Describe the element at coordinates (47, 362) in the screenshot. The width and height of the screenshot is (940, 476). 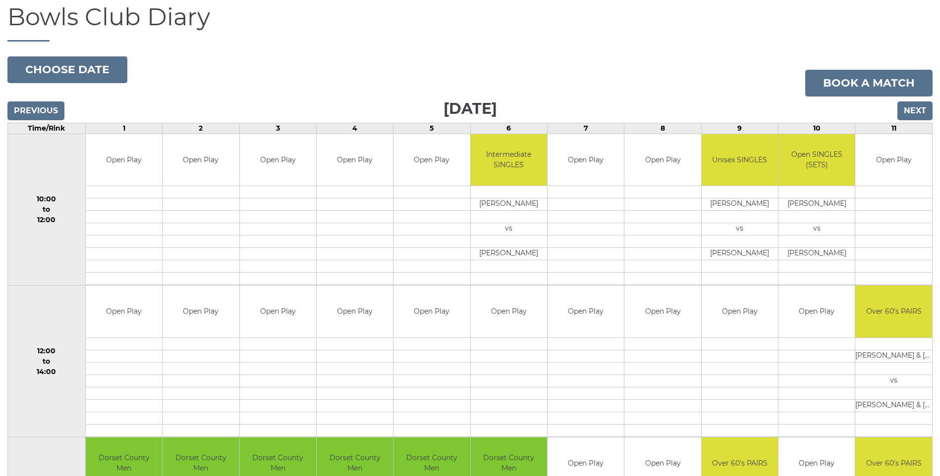
I see `td: 12:00 to 14:00` at that location.